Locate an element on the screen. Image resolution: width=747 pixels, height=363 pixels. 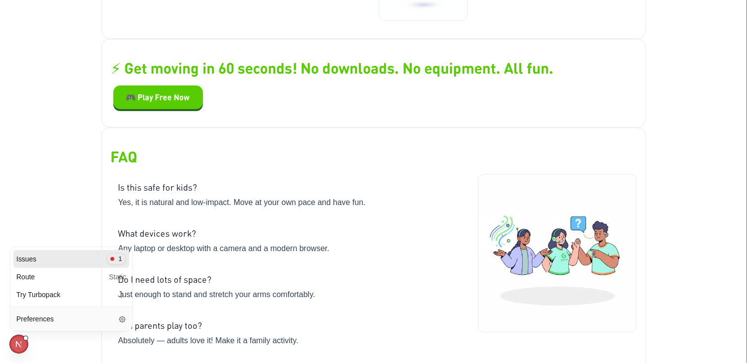
button: 🎮 Play Free Now is located at coordinates (158, 97).